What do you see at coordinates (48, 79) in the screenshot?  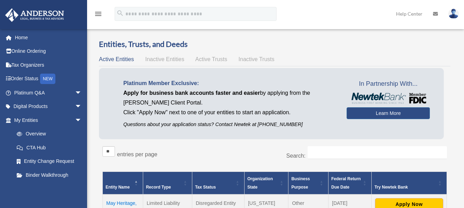 I see `div: NEW` at bounding box center [48, 79].